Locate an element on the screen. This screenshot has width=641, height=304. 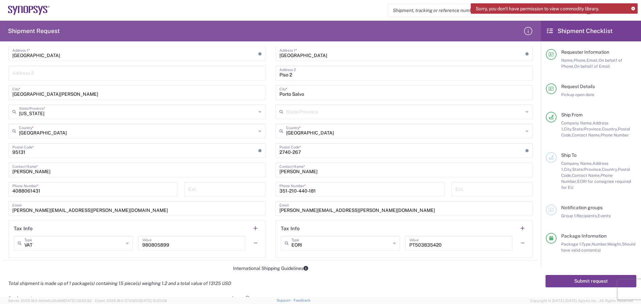
span: Phone, is located at coordinates (580, 60).